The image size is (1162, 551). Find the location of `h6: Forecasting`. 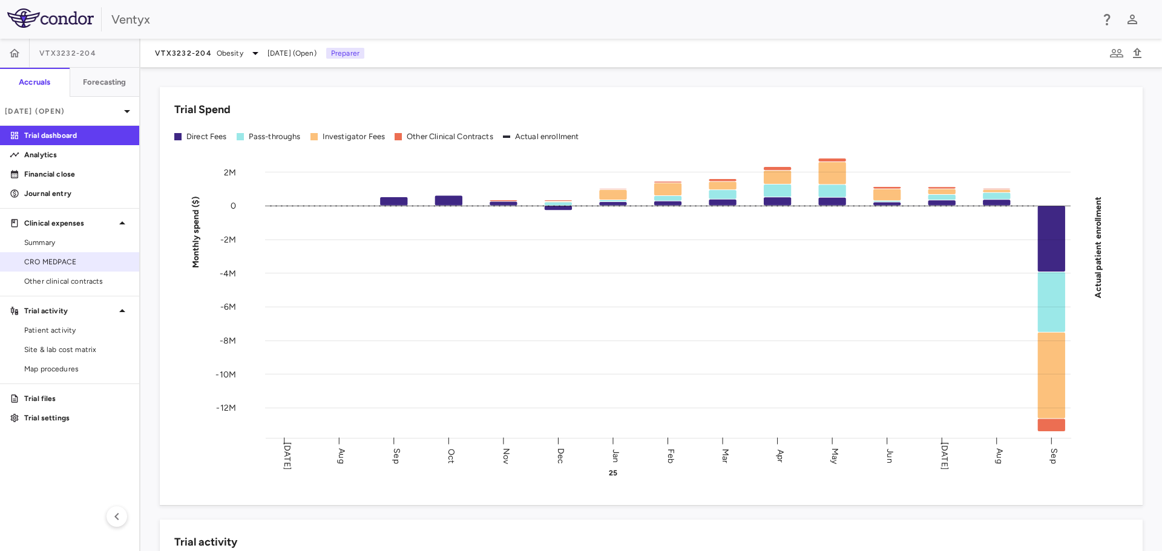

h6: Forecasting is located at coordinates (105, 82).